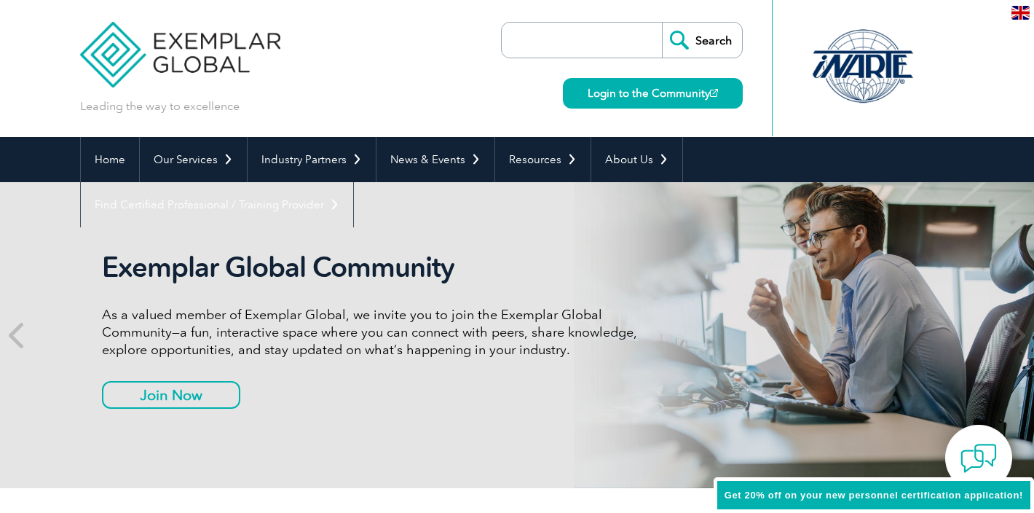 This screenshot has height=513, width=1034. Describe the element at coordinates (714, 92) in the screenshot. I see `img: open_square.png` at that location.